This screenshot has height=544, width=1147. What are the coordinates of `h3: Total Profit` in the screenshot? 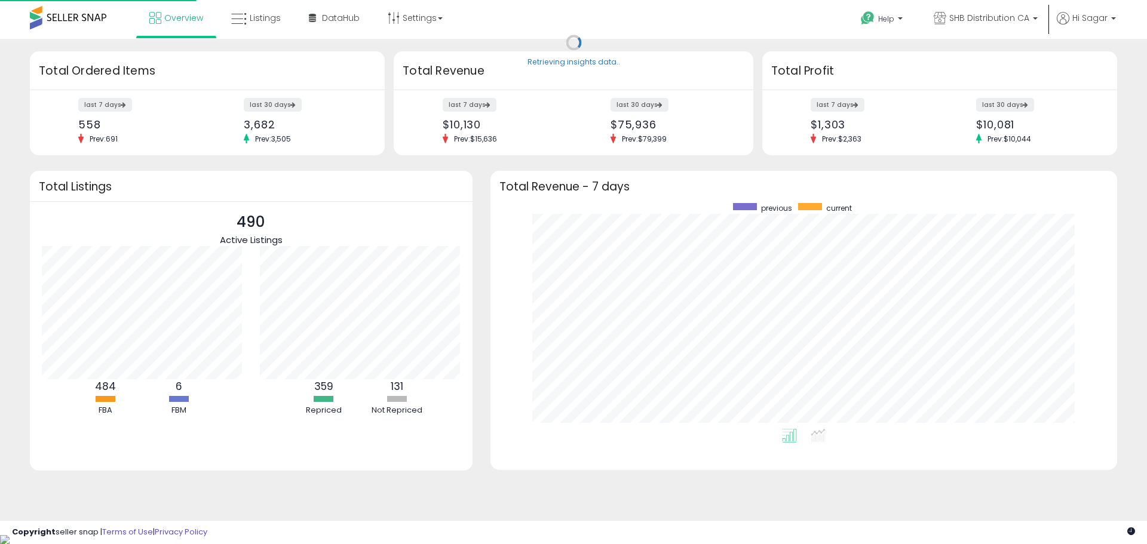 It's located at (940, 71).